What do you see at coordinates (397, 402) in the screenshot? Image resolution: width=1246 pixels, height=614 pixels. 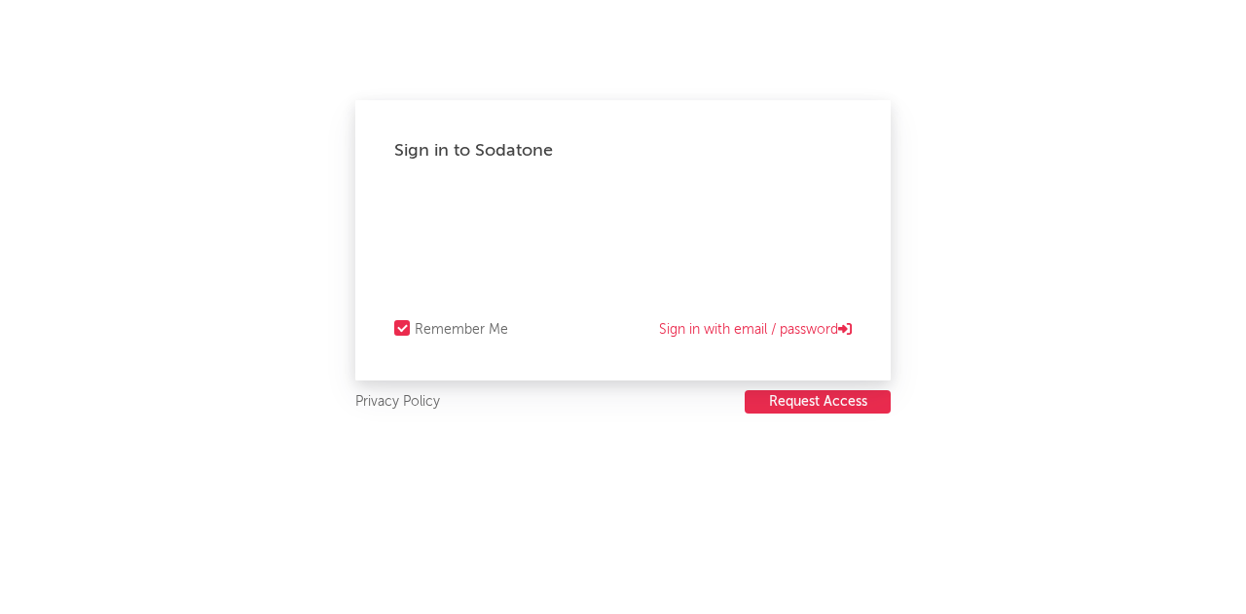 I see `a: Privacy Policy` at bounding box center [397, 402].